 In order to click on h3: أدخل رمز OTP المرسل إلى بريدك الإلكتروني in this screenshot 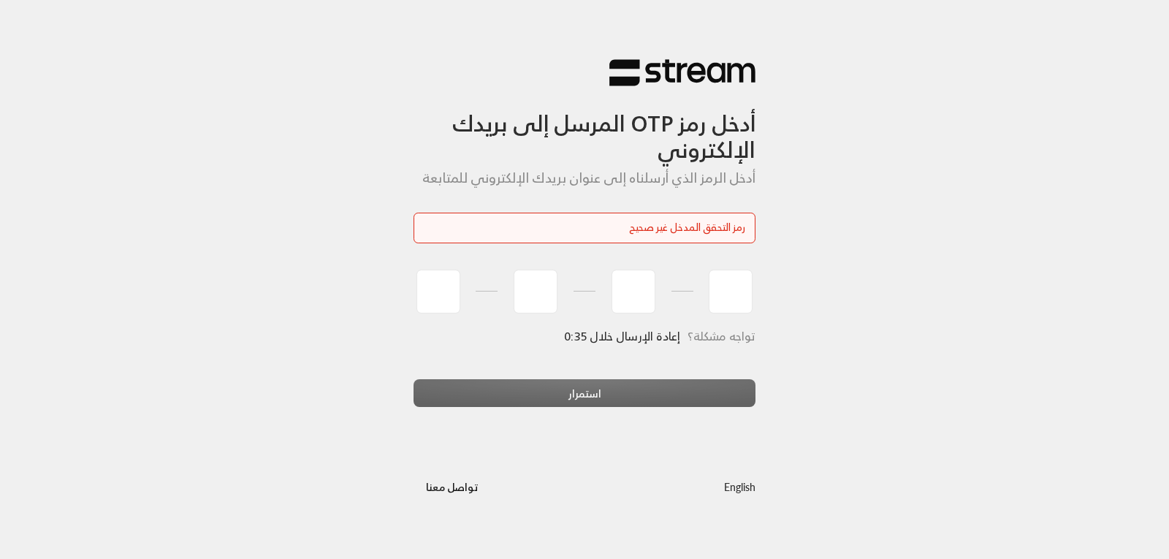, I will do `click(584, 125)`.